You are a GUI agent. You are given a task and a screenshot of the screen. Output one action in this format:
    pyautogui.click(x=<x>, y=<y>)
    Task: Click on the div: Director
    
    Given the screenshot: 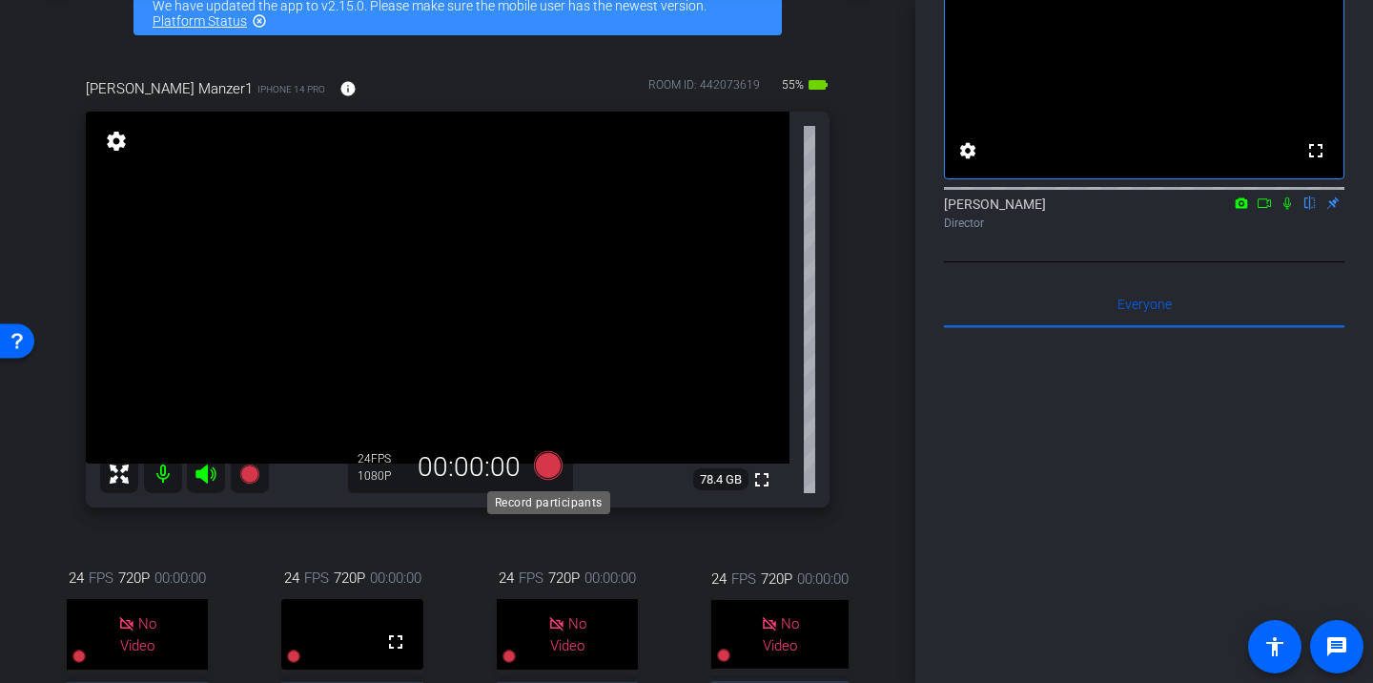 What is the action you would take?
    pyautogui.click(x=1144, y=223)
    